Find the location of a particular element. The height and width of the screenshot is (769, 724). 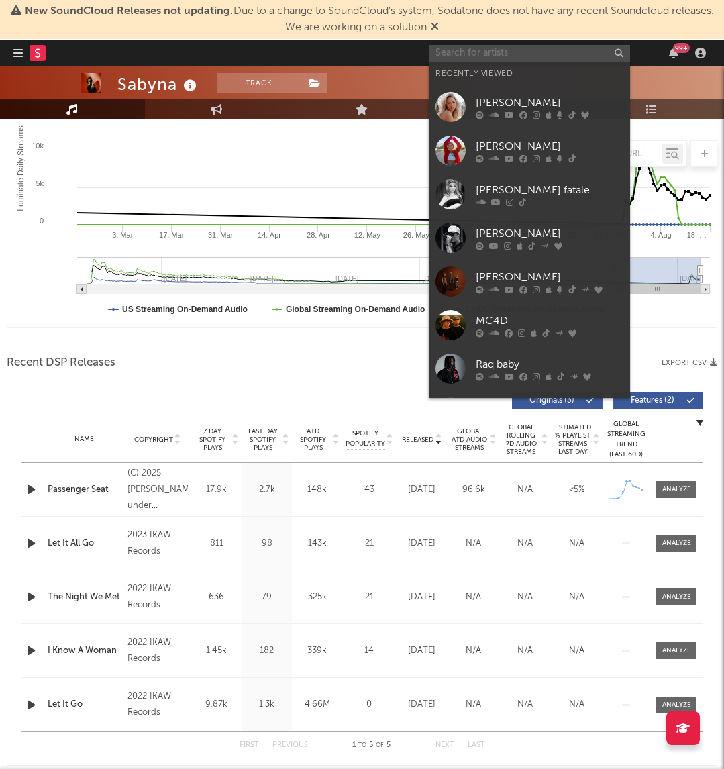

text: 14. Apr is located at coordinates (269, 235).